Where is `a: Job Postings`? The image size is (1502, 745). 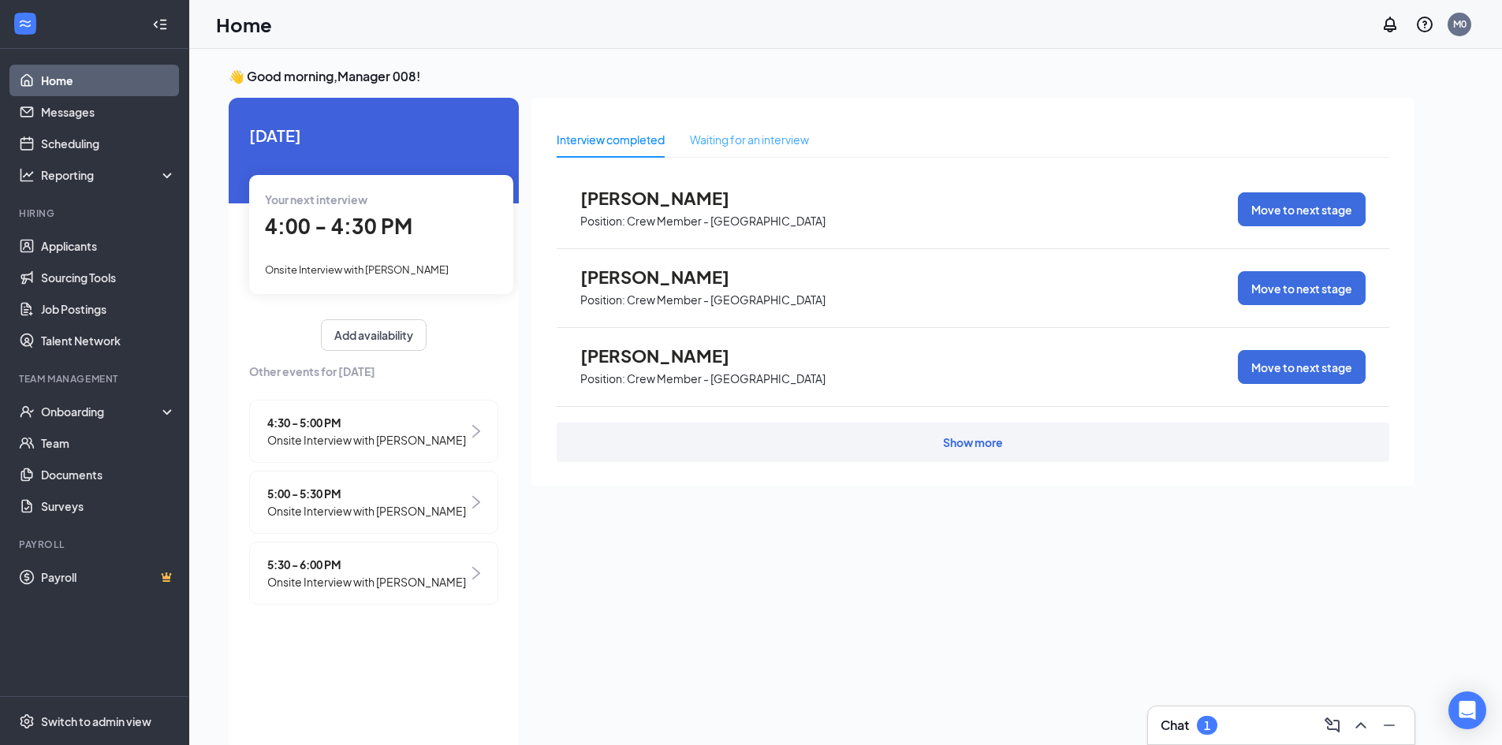 a: Job Postings is located at coordinates (108, 309).